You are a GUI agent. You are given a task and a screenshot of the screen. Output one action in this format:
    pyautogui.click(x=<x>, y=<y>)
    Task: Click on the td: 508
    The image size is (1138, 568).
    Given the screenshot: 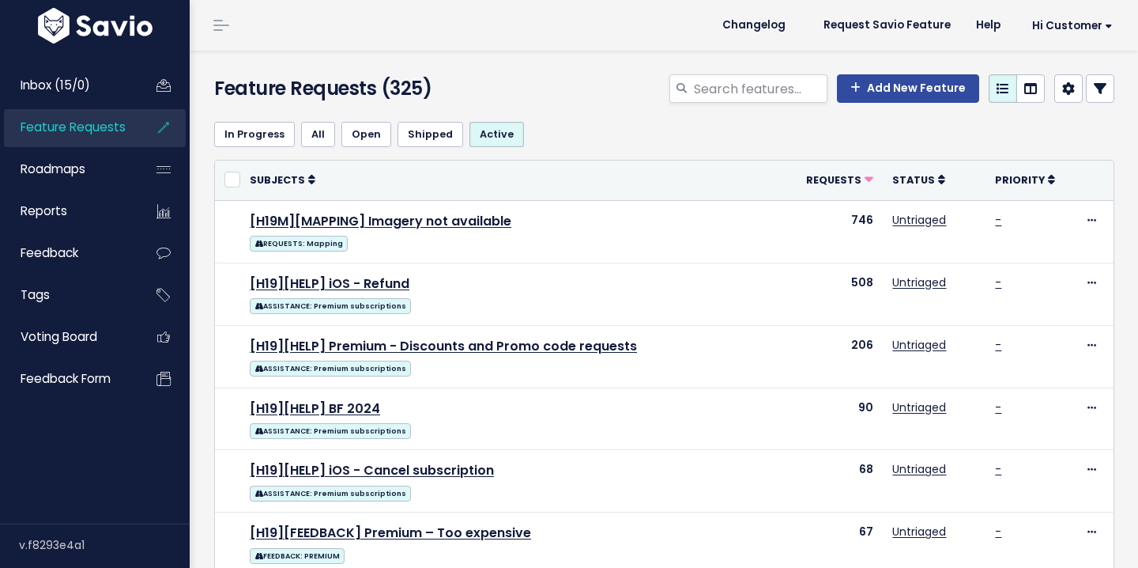 What is the action you would take?
    pyautogui.click(x=834, y=293)
    